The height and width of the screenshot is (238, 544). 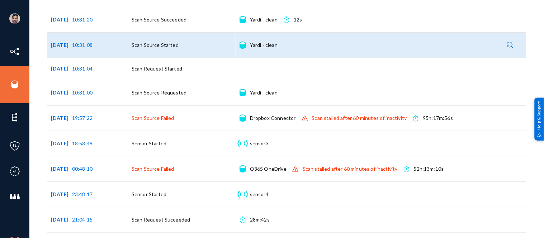 What do you see at coordinates (82, 194) in the screenshot?
I see `span: 23:48:17` at bounding box center [82, 194].